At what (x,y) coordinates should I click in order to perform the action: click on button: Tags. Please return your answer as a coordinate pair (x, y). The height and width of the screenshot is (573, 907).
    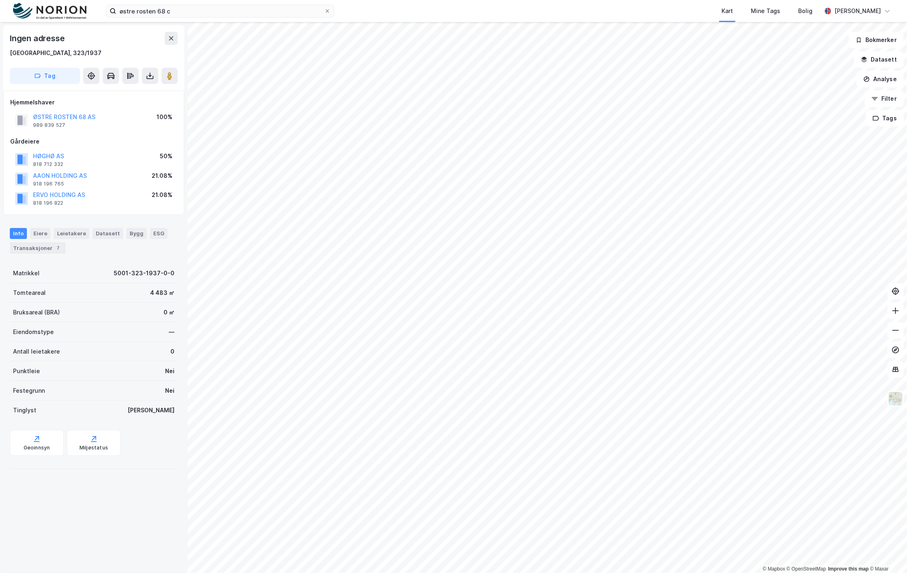
    Looking at the image, I should click on (885, 118).